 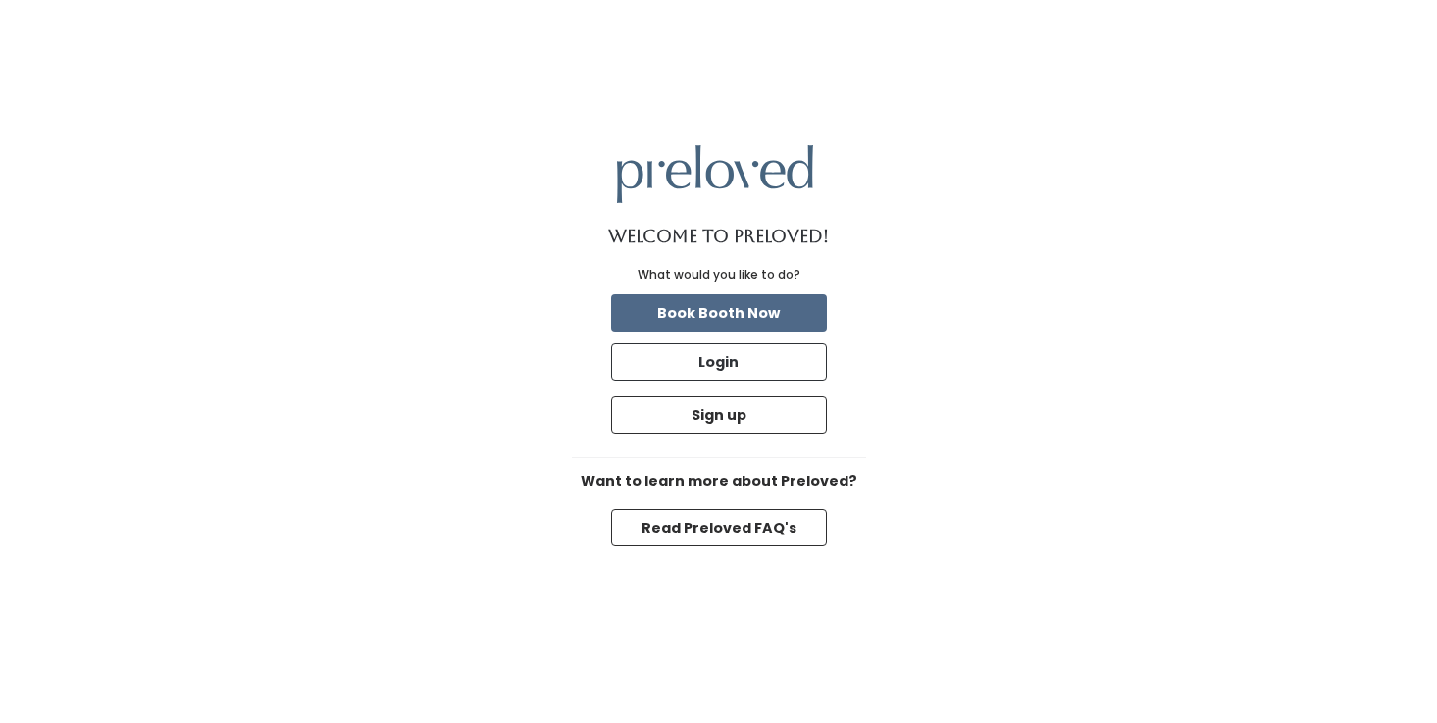 I want to click on a: Book Booth Now, so click(x=719, y=313).